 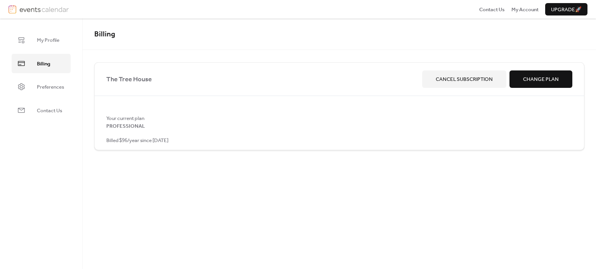 I want to click on span: Cancel Subscription, so click(x=464, y=79).